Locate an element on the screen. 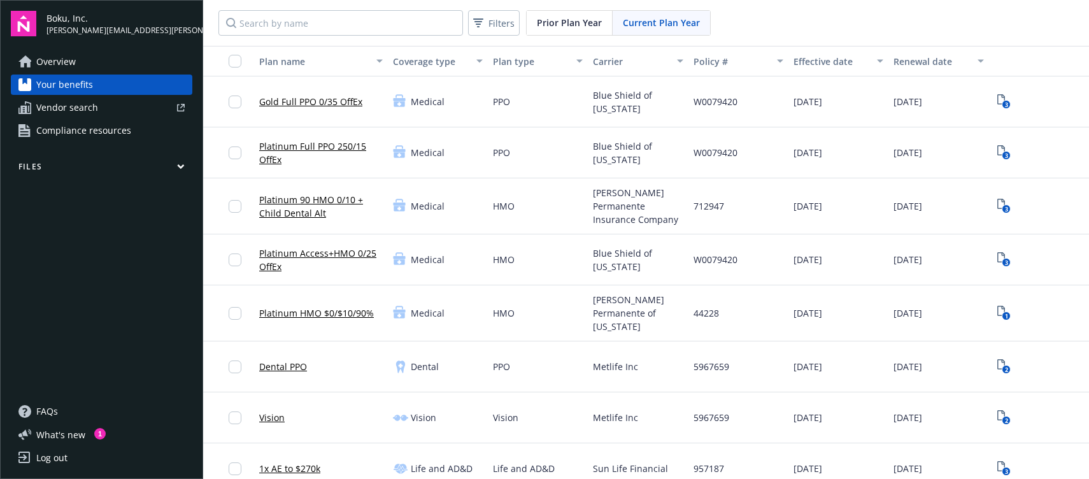 This screenshot has height=479, width=1089. span: Sun Life Financial is located at coordinates (630, 468).